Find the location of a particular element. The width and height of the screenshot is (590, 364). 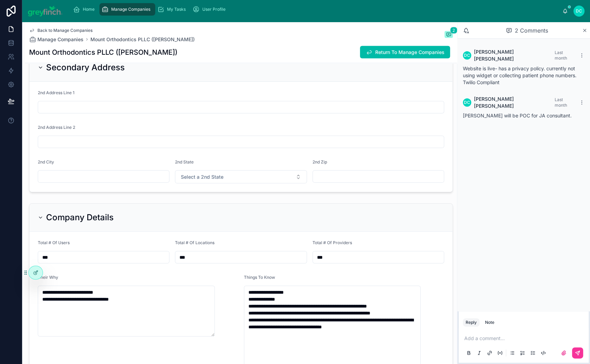

button: Select Button is located at coordinates (241, 177).